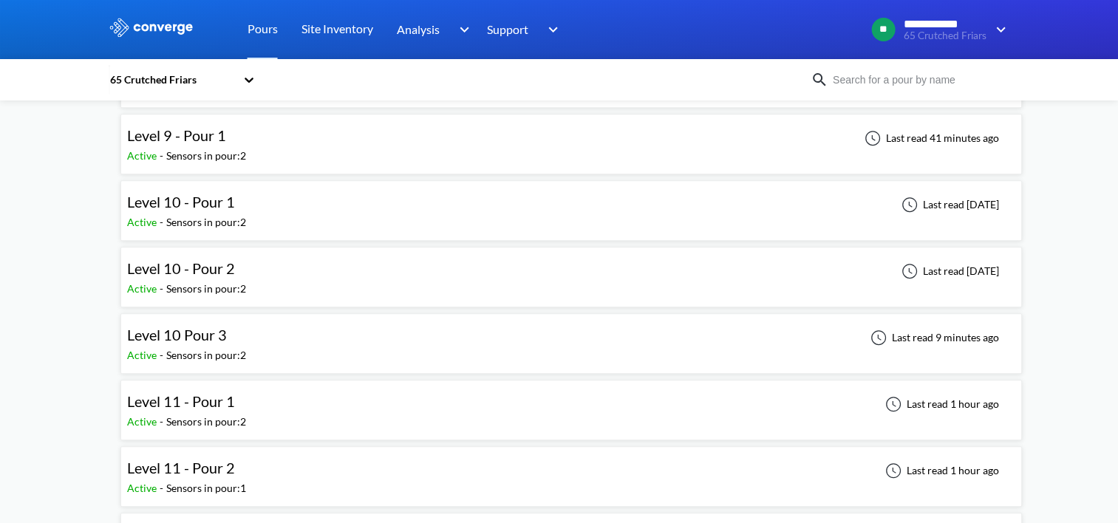 Image resolution: width=1118 pixels, height=523 pixels. What do you see at coordinates (181, 468) in the screenshot?
I see `span: Level 11 - Pour 2` at bounding box center [181, 468].